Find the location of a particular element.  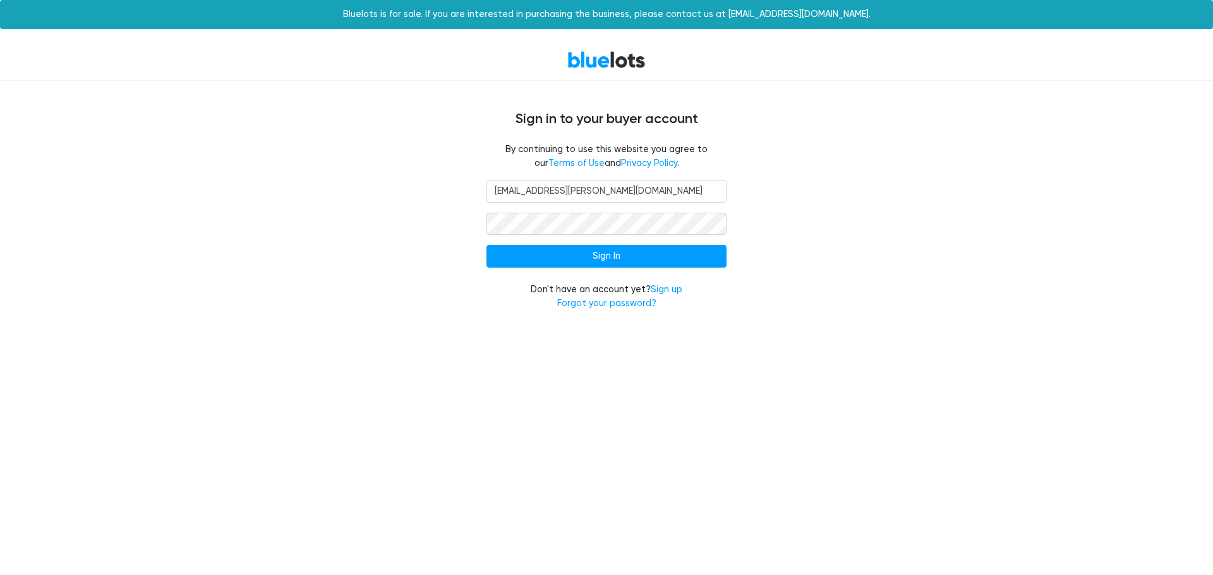

a: BlueLots is located at coordinates (606, 59).